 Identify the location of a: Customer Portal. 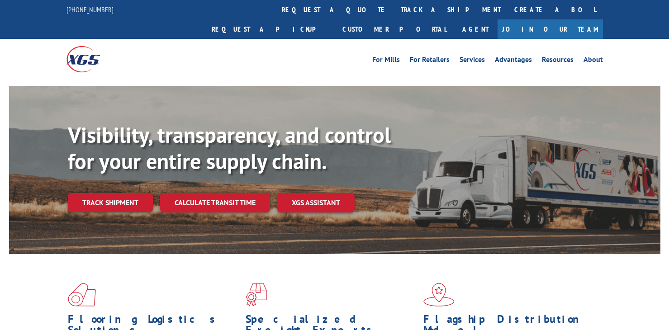
(394, 29).